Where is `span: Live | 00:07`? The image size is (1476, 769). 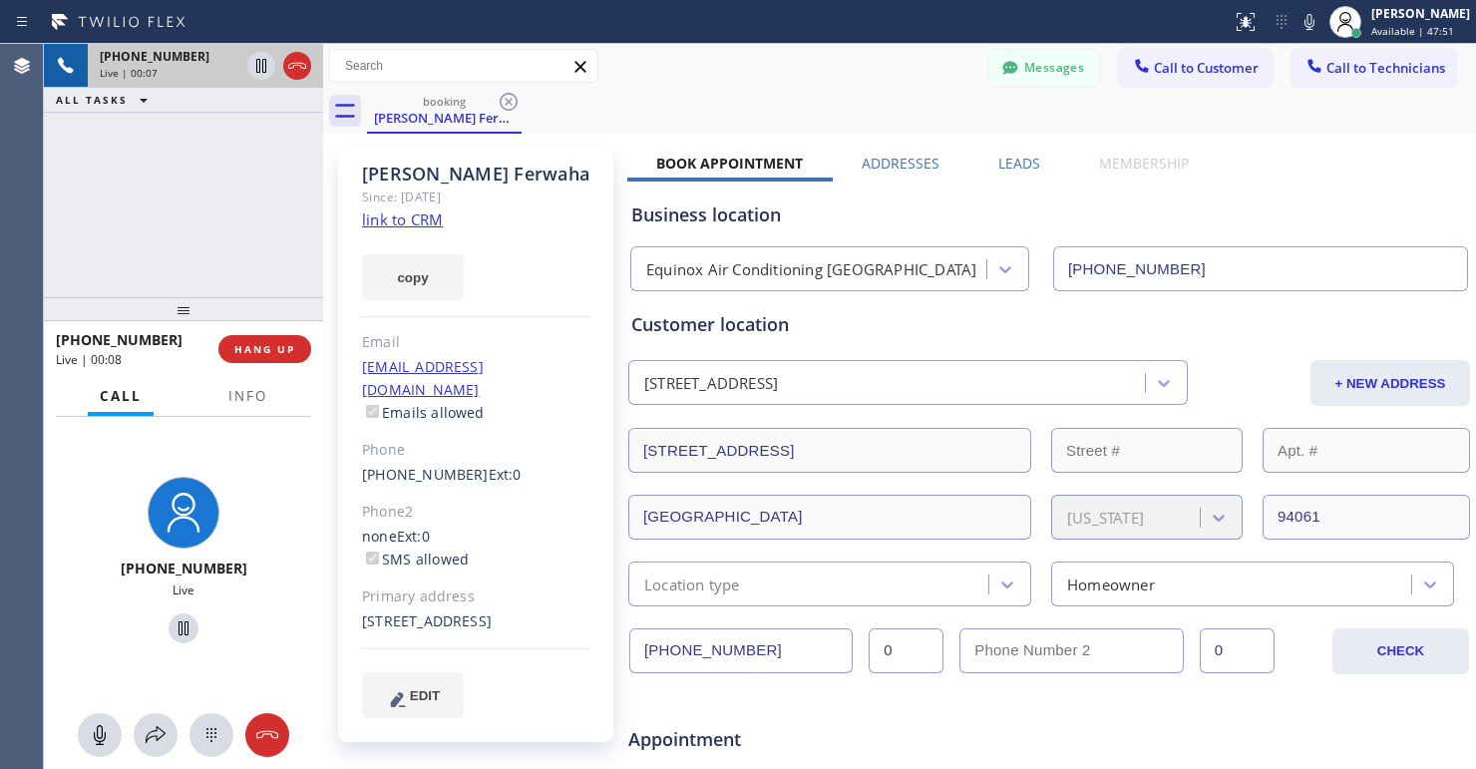 span: Live | 00:07 is located at coordinates (129, 73).